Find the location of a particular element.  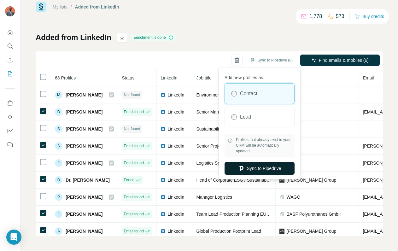

button: Sync to Pipedrive is located at coordinates (260, 168).